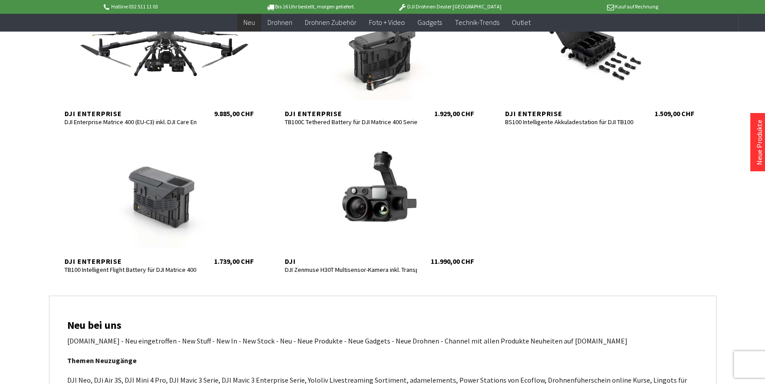 This screenshot has height=384, width=765. Describe the element at coordinates (131, 270) in the screenshot. I see `div: TB100 Intelligent Flight Battery für DJI Matrice 400 Serie` at that location.